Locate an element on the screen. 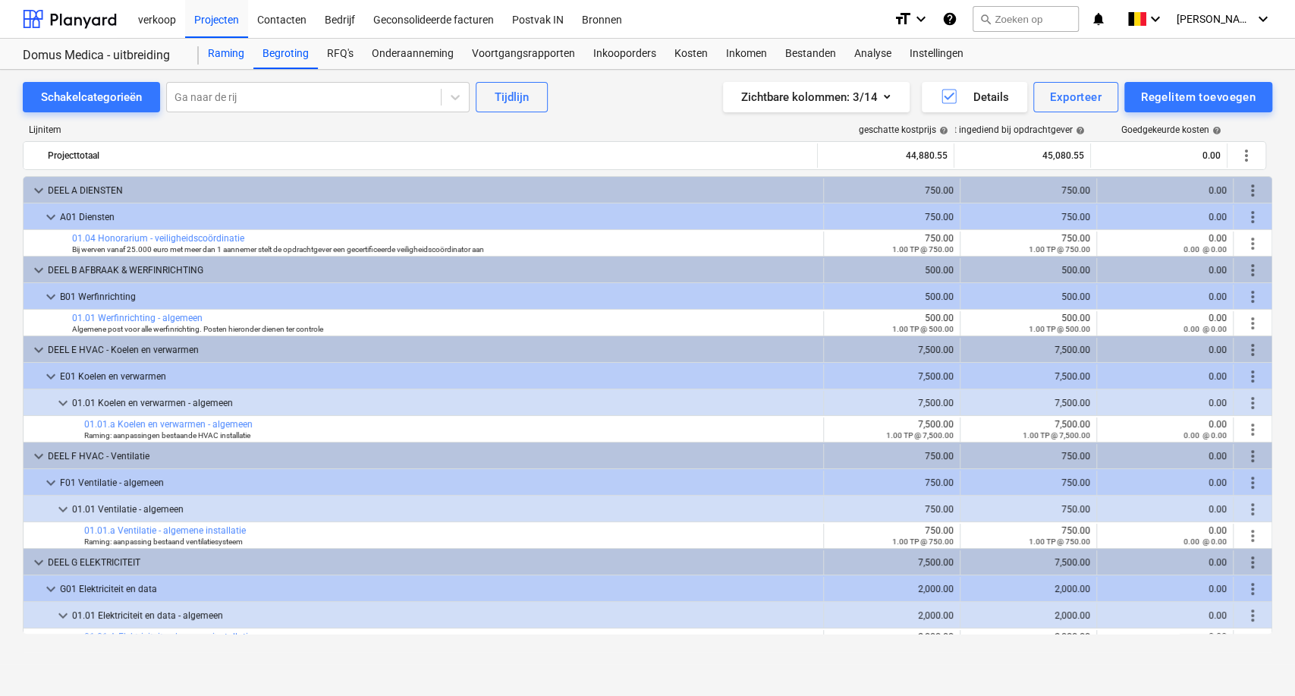 This screenshot has height=696, width=1295. div: Goedgekeurde kosten is located at coordinates (1172, 130).